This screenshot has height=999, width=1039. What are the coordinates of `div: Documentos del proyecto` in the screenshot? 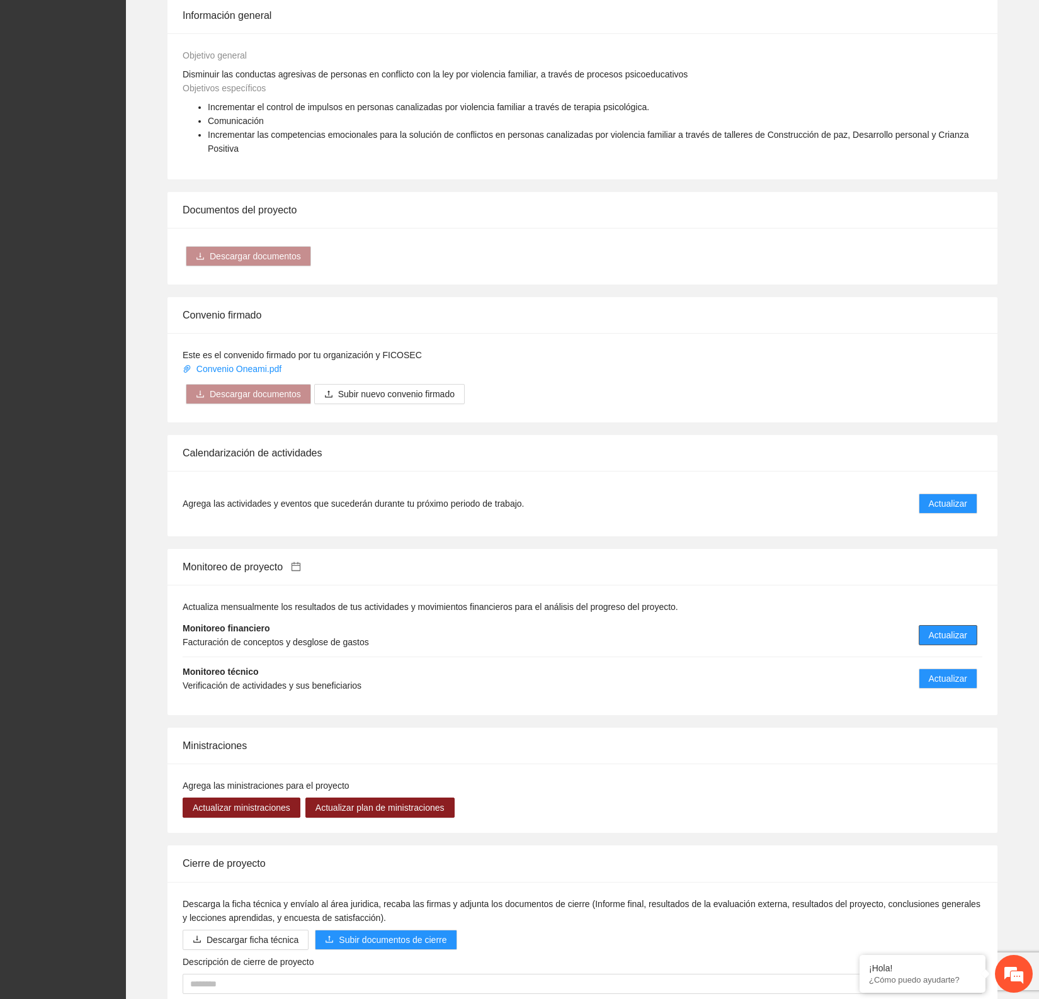 It's located at (582, 210).